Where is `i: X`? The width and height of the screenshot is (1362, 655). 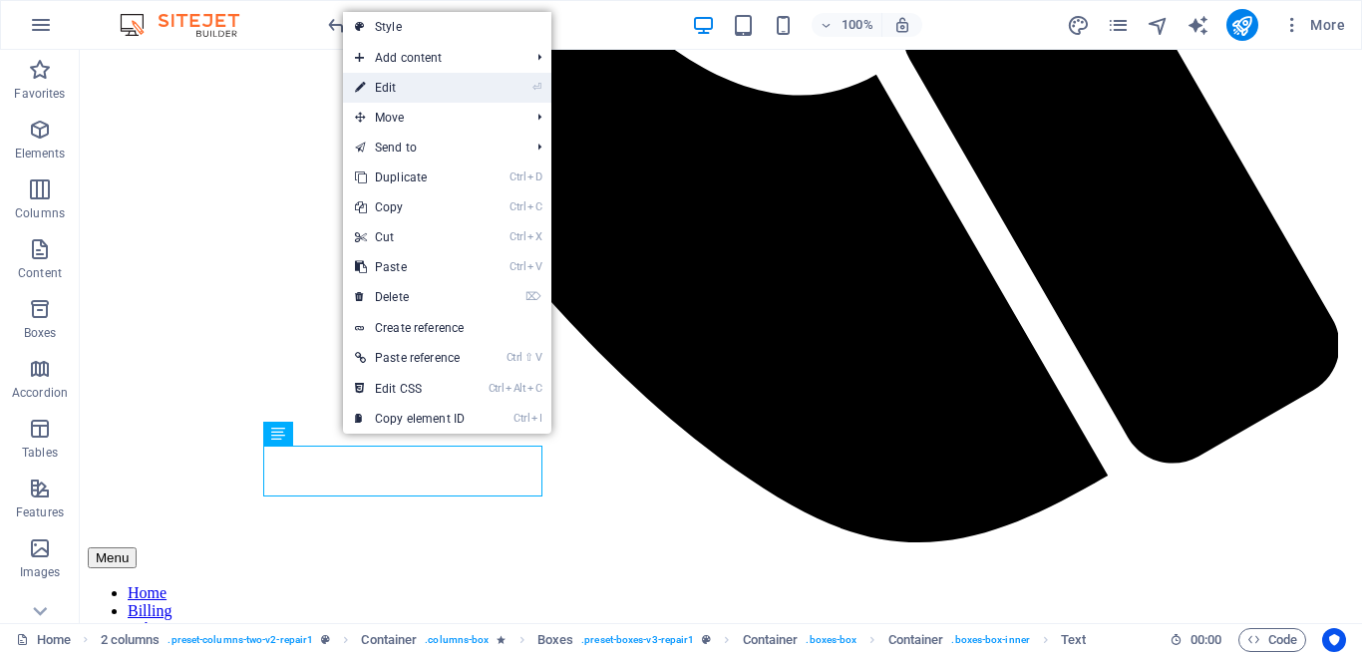
i: X is located at coordinates (535, 236).